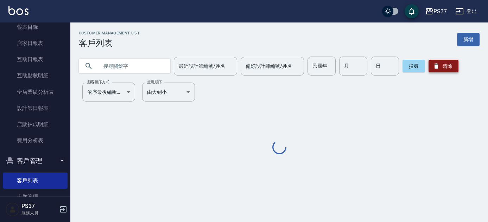 Image resolution: width=488 pixels, height=222 pixels. What do you see at coordinates (35, 27) in the screenshot?
I see `a: 報表目錄` at bounding box center [35, 27].